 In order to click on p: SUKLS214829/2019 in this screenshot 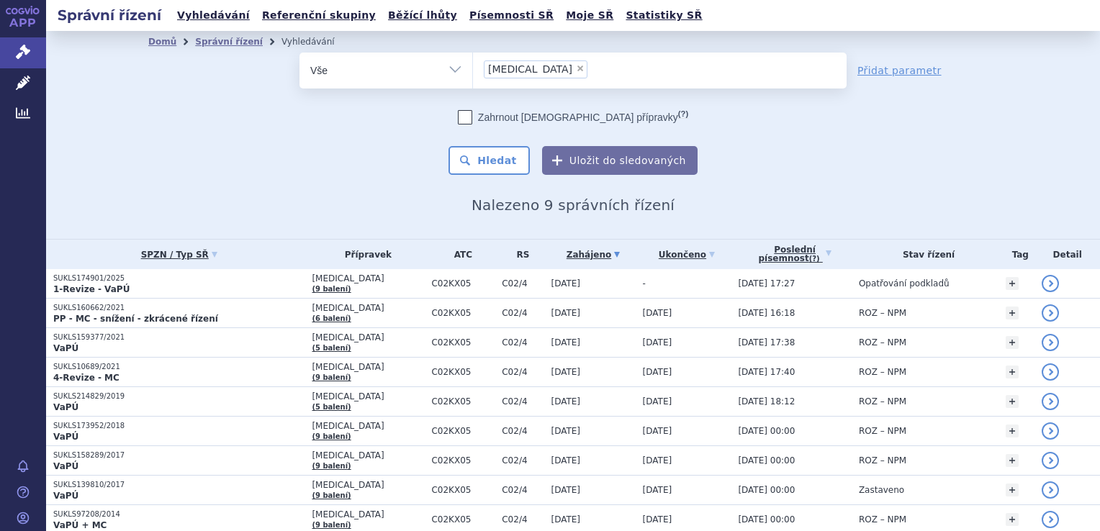, I will do `click(179, 397)`.